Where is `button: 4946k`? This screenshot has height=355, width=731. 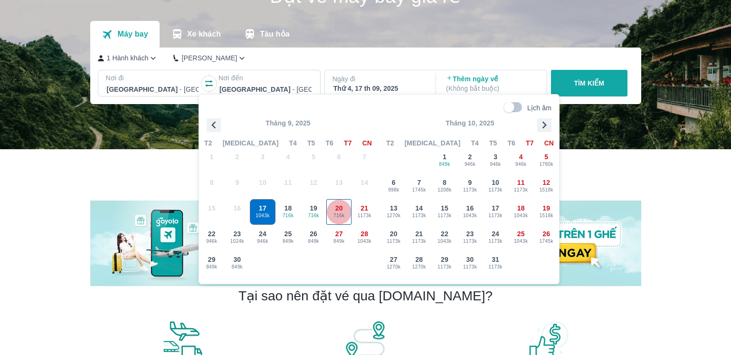 button: 4946k is located at coordinates (521, 160).